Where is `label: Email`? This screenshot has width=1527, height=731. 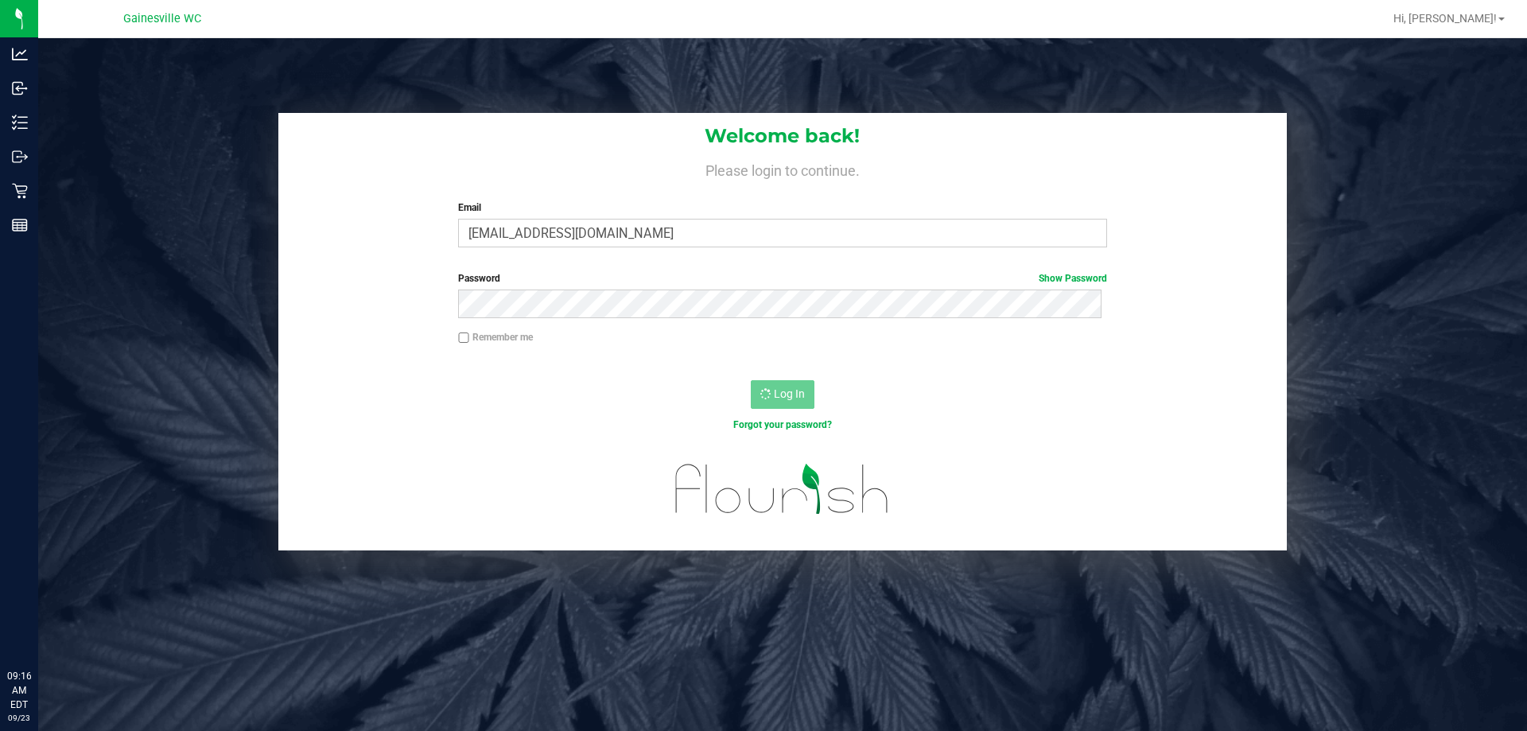 label: Email is located at coordinates (782, 208).